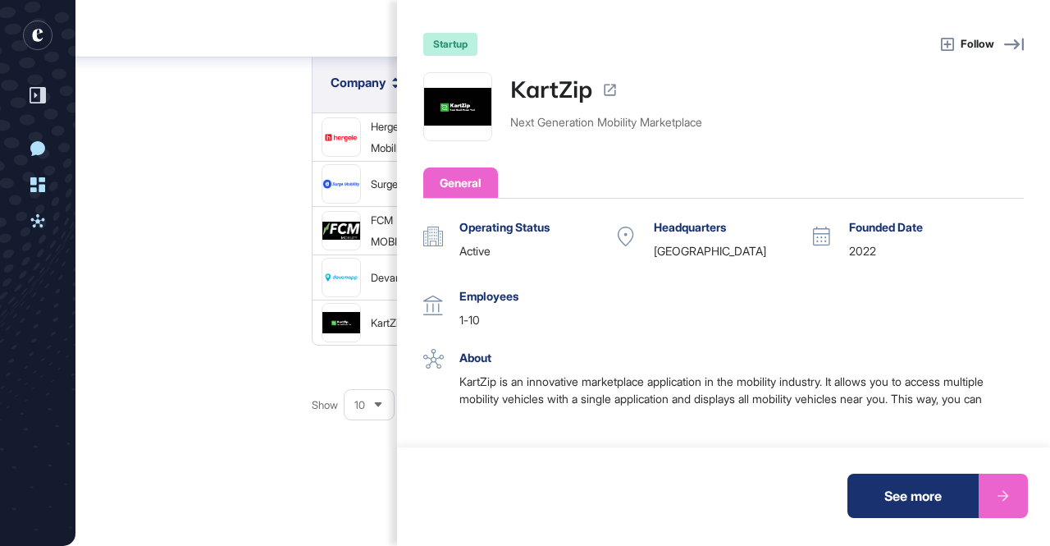 This screenshot has width=1050, height=546. I want to click on div: 1-10, so click(538, 319).